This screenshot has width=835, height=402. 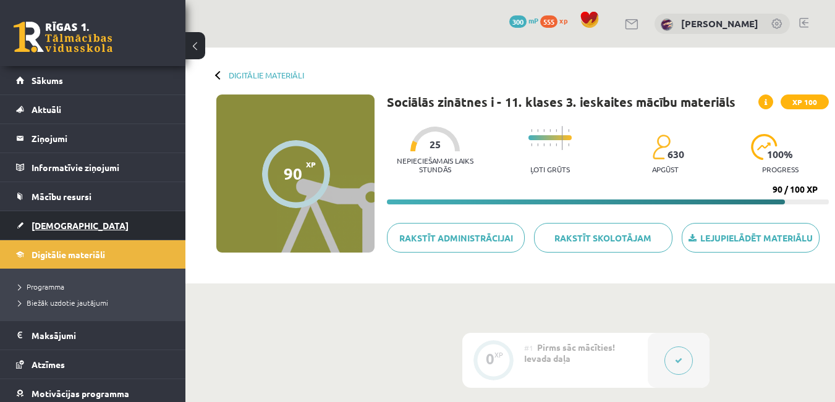 What do you see at coordinates (569, 353) in the screenshot?
I see `span: Pirms sāc mācīties! Ievada daļa` at bounding box center [569, 353].